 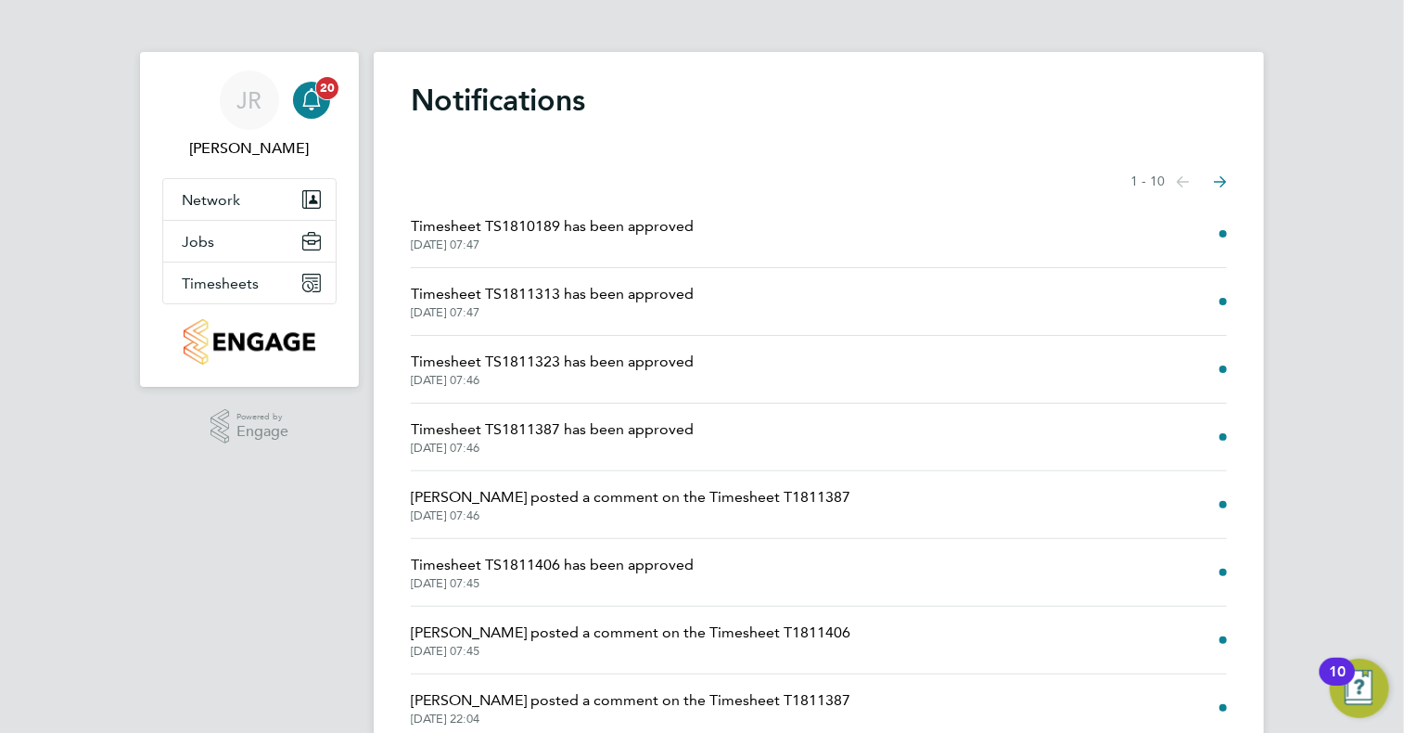 What do you see at coordinates (552, 294) in the screenshot?
I see `span: Timesheet TS1811313 has been approved` at bounding box center [552, 294].